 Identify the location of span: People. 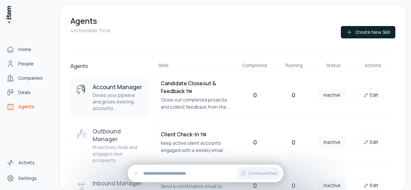
(26, 64).